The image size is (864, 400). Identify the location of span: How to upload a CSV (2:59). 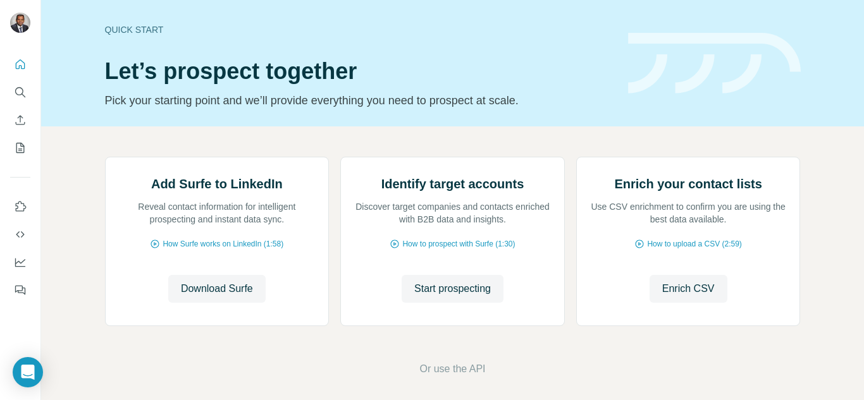
(693, 244).